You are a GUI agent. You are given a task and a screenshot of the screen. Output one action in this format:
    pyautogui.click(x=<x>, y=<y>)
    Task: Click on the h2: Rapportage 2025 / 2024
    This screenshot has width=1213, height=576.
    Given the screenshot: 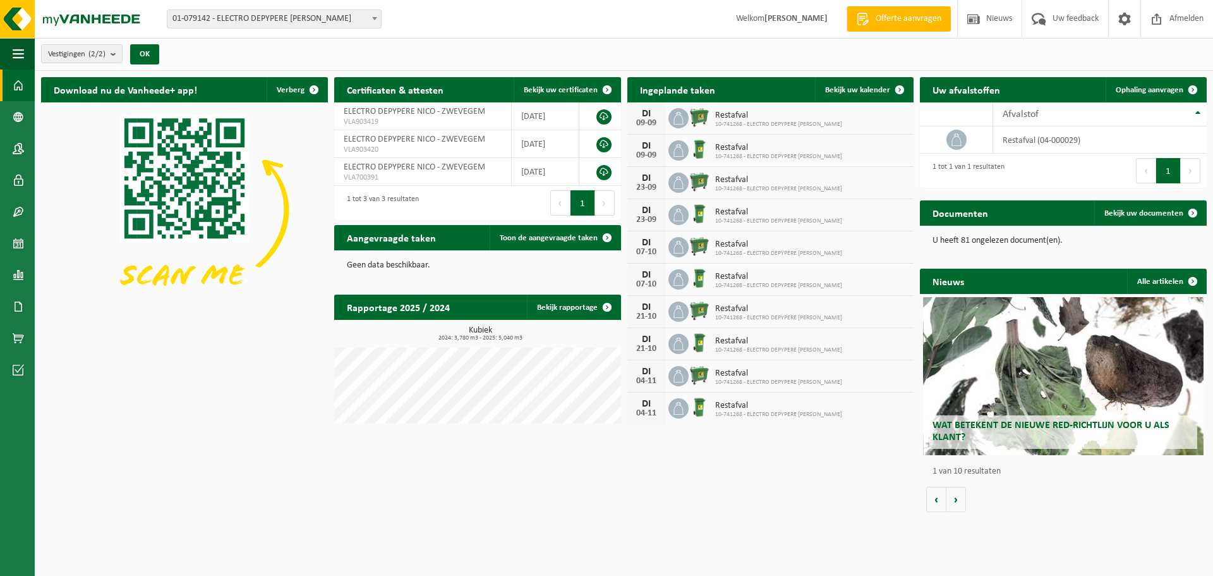 What is the action you would take?
    pyautogui.click(x=398, y=306)
    